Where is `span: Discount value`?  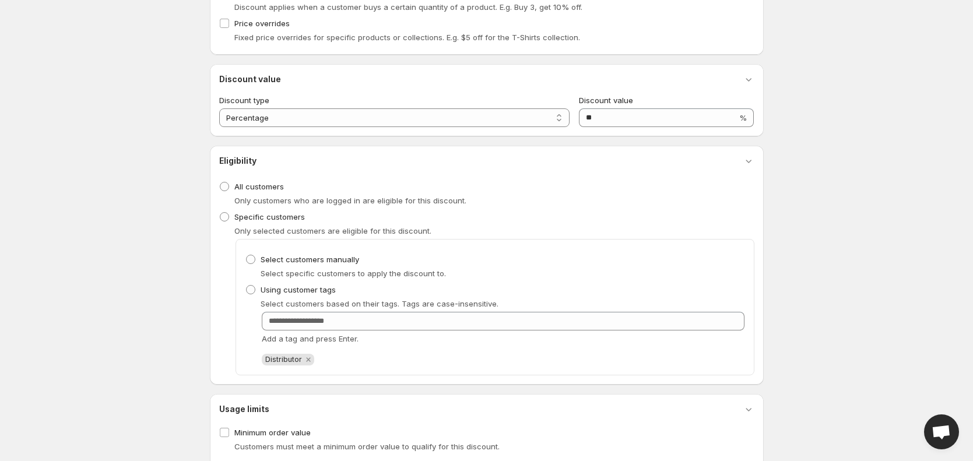 span: Discount value is located at coordinates (606, 100).